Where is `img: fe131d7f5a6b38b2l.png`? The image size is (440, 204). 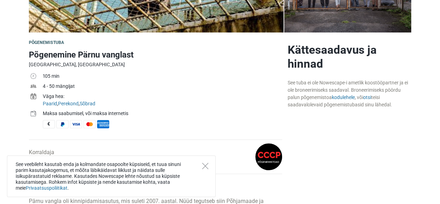
img: fe131d7f5a6b38b2l.png is located at coordinates (269, 156).